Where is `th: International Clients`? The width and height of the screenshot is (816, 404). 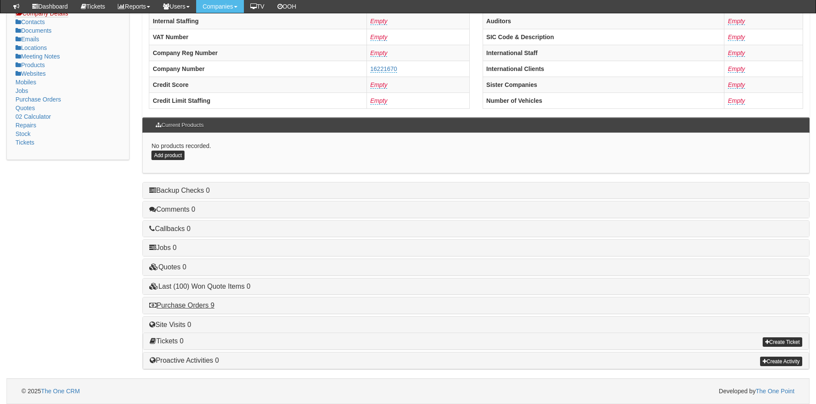
th: International Clients is located at coordinates (604, 68).